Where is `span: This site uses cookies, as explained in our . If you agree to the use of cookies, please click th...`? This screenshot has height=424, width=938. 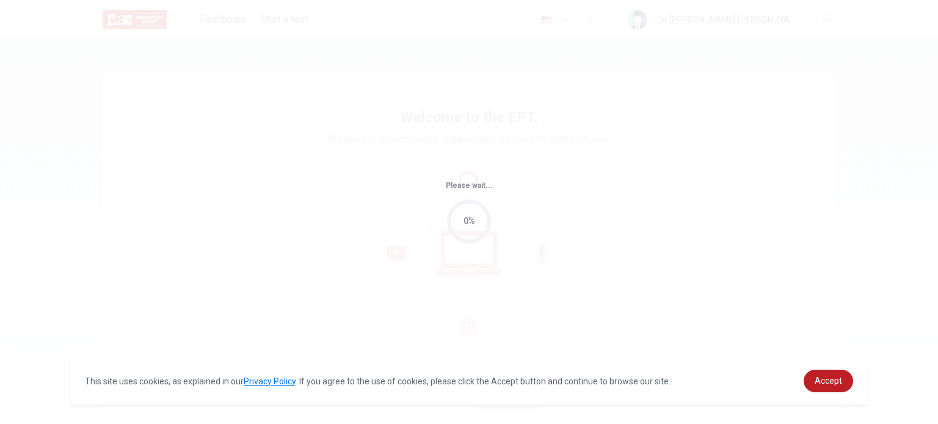
span: This site uses cookies, as explained in our . If you agree to the use of cookies, please click th... is located at coordinates (377, 382).